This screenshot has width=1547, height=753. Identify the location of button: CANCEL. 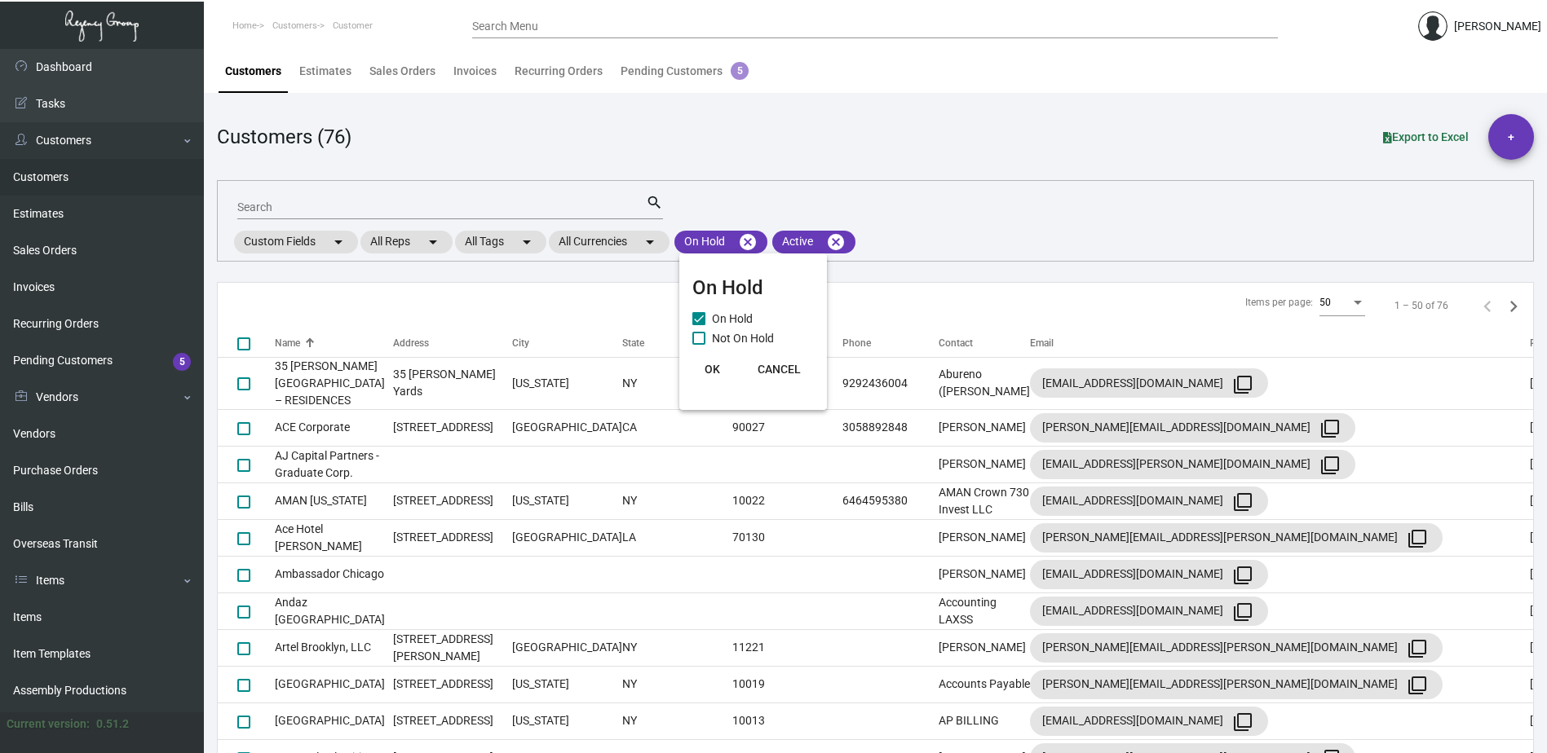
(779, 369).